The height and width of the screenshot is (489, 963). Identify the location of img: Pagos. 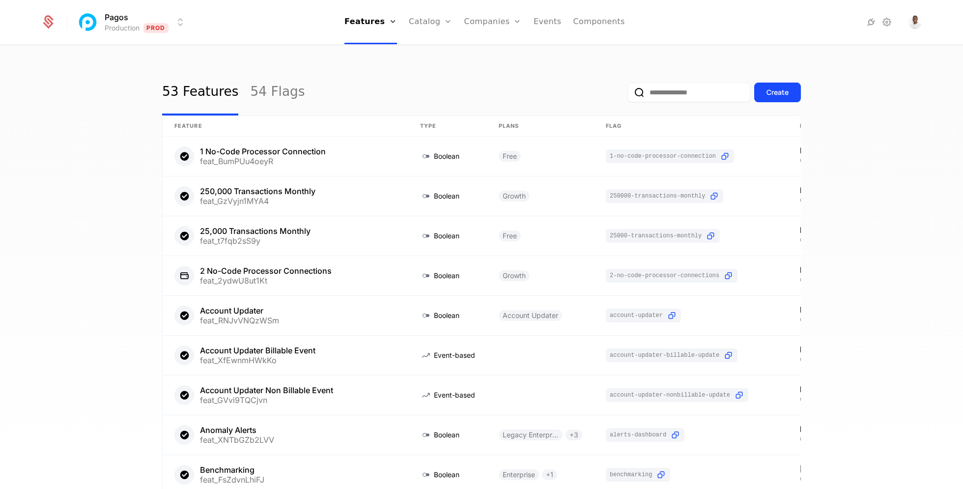
(88, 22).